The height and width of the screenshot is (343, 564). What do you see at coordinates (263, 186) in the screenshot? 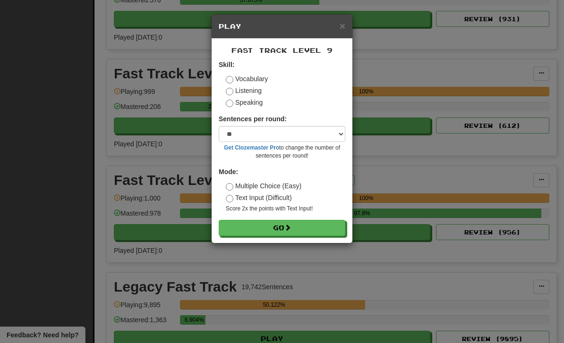
I see `label: Multiple Choice (Easy)` at bounding box center [263, 186].